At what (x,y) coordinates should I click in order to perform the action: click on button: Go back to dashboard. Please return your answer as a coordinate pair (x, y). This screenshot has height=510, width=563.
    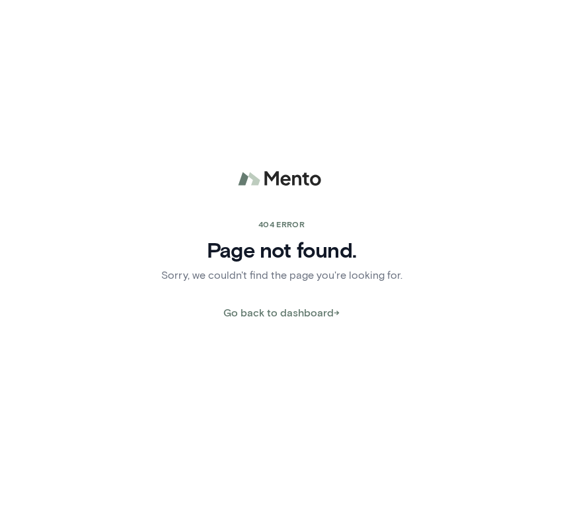
    Looking at the image, I should click on (282, 313).